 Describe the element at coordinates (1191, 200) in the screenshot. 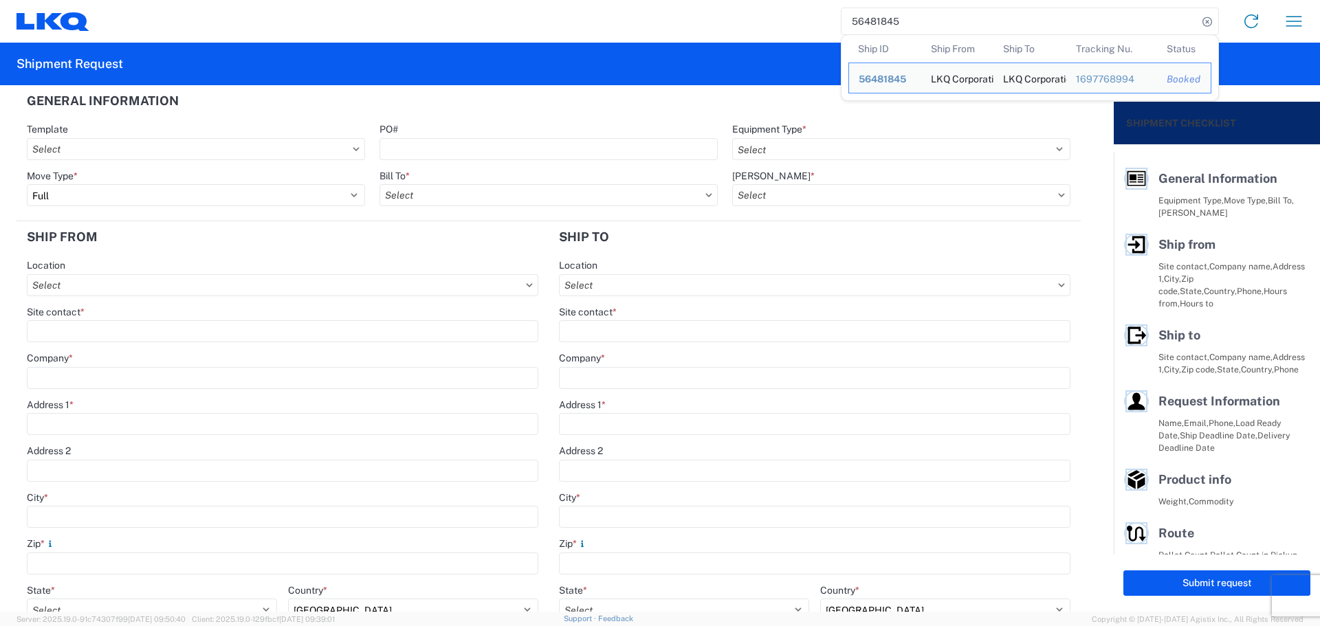

I see `span: Equipment Type,` at that location.